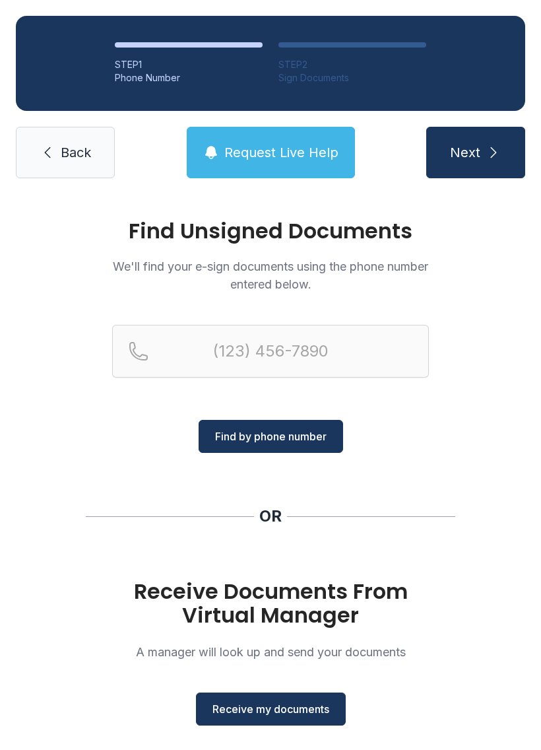 This screenshot has width=541, height=750. I want to click on div: Sign Documents, so click(353, 78).